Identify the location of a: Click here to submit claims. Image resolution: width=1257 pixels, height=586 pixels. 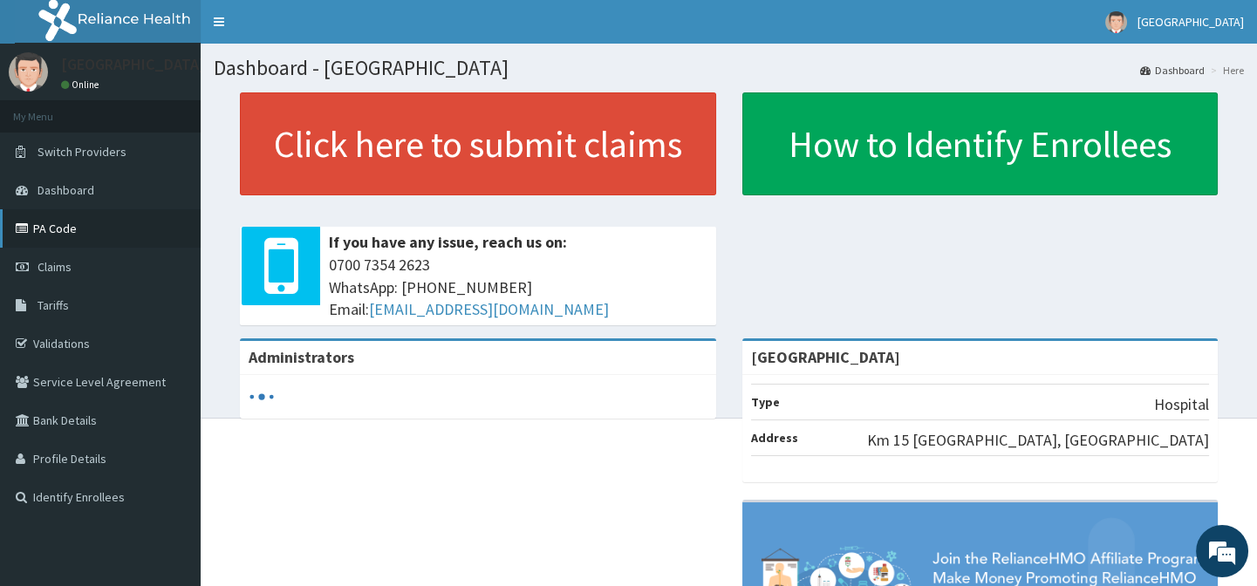
(478, 144).